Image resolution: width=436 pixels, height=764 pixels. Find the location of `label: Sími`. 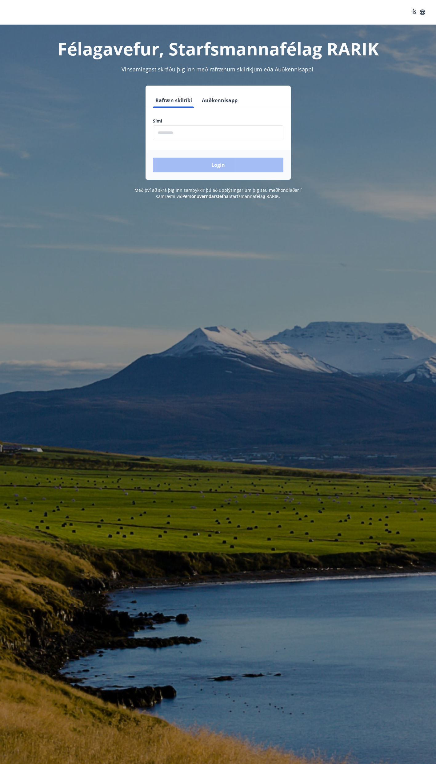

label: Sími is located at coordinates (218, 121).